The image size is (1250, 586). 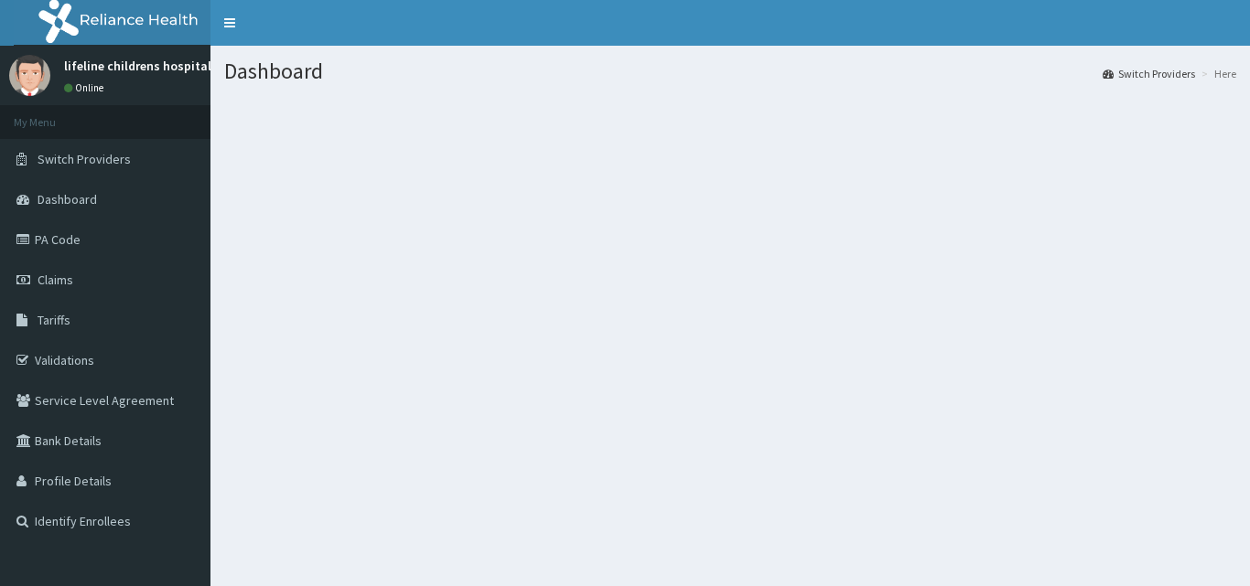 What do you see at coordinates (1148, 73) in the screenshot?
I see `a: Switch Providers` at bounding box center [1148, 73].